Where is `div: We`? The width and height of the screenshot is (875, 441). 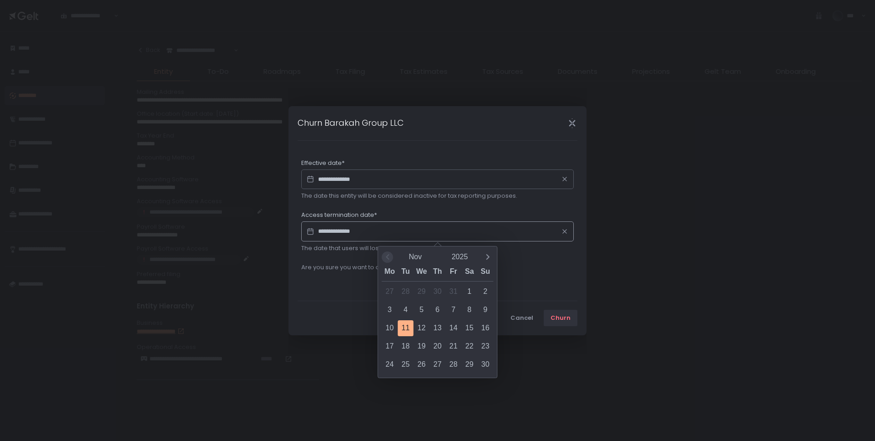 div: We is located at coordinates (421, 273).